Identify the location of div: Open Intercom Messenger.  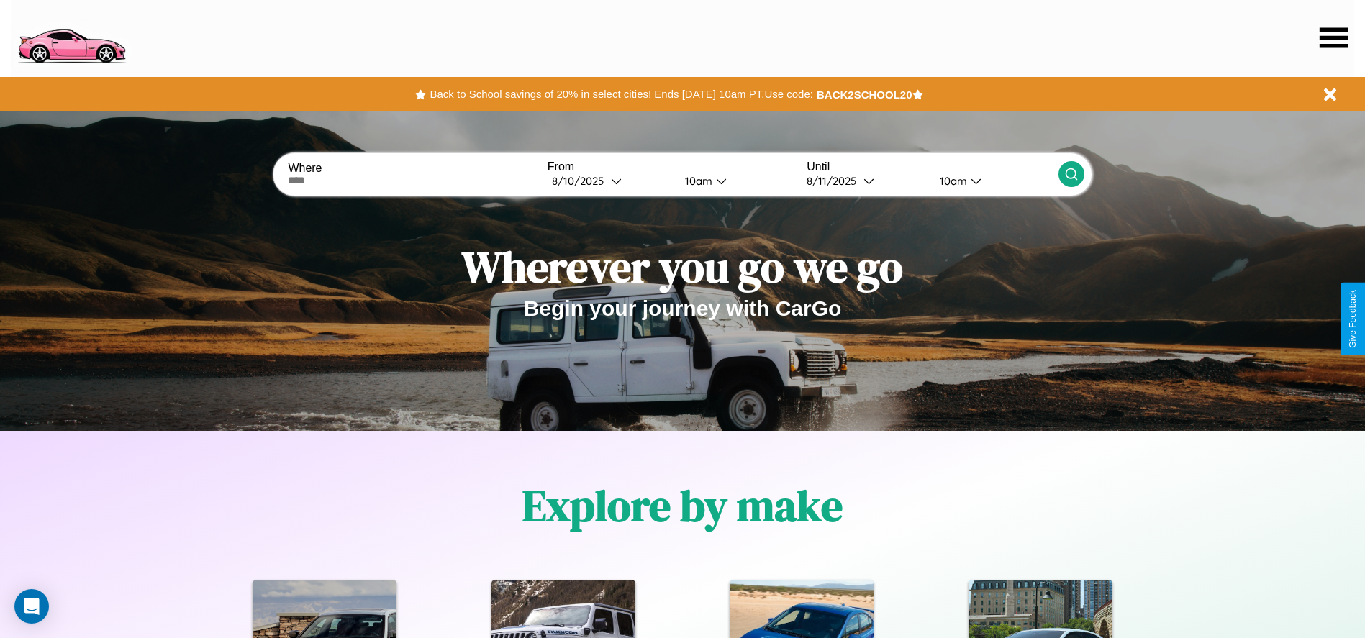
(32, 607).